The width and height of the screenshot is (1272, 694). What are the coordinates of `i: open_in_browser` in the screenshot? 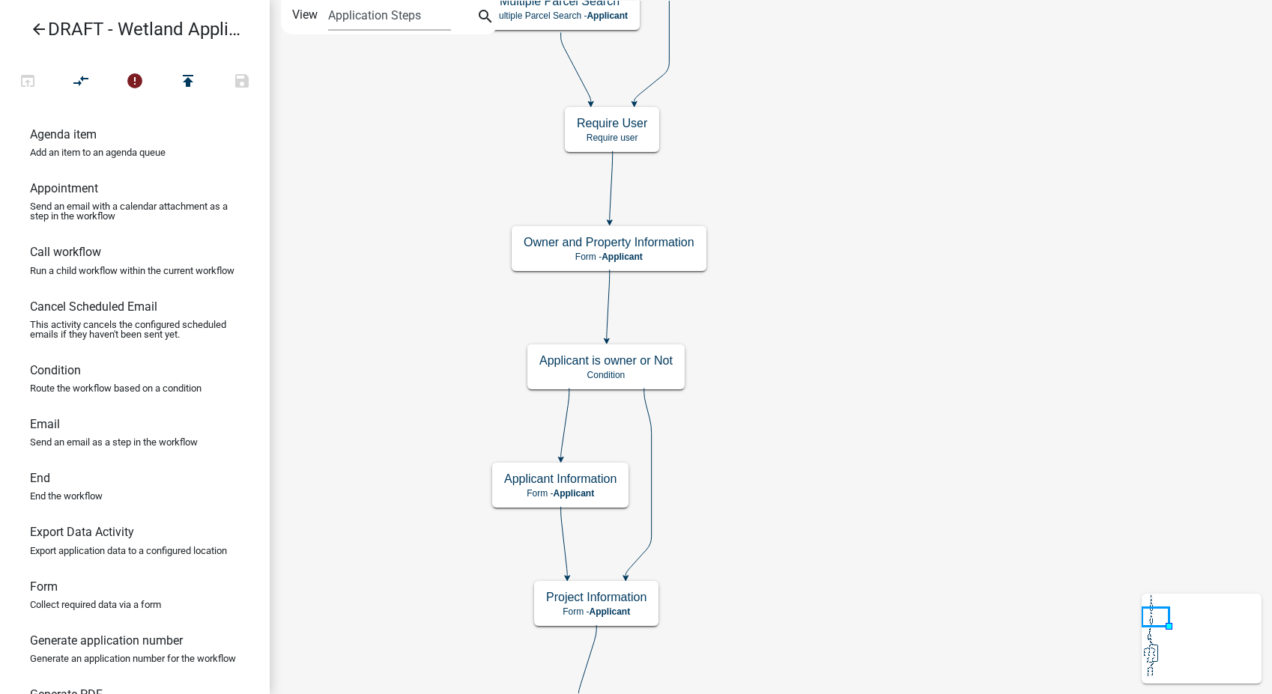 It's located at (28, 82).